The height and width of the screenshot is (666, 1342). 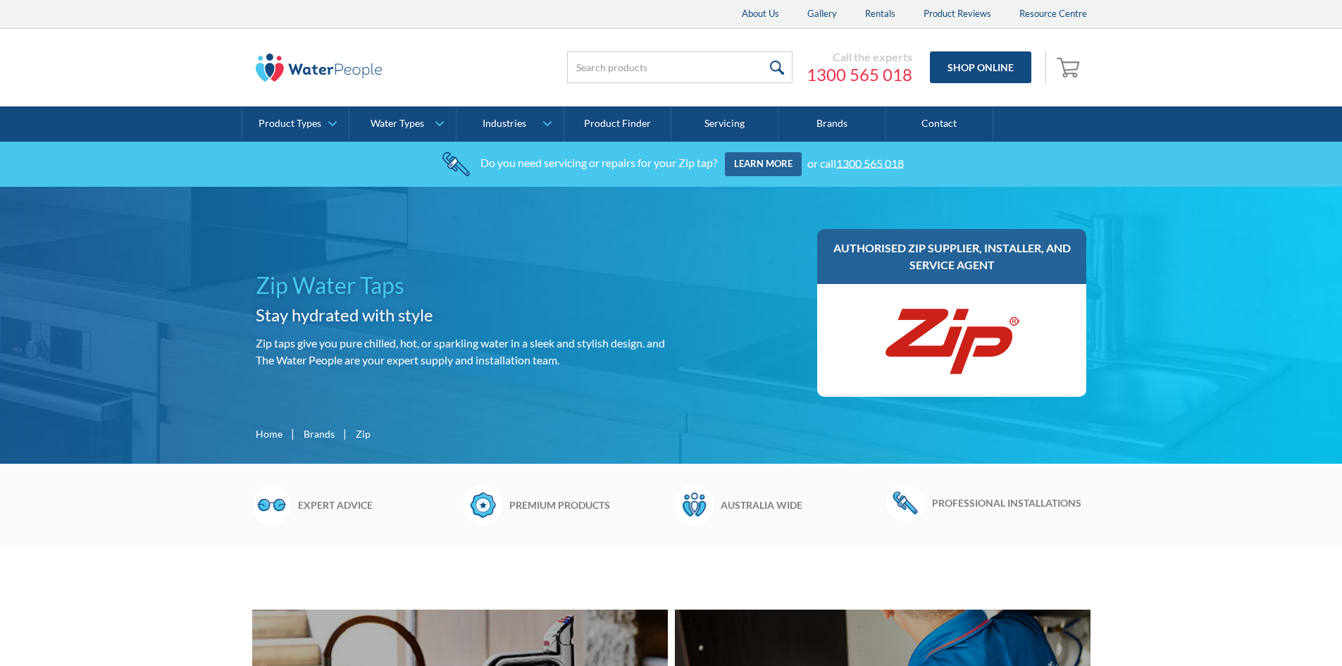 I want to click on p: Zip taps give you pure chilled, hot, or sparkling water in a sleek and stylish design. and The Wa..., so click(x=461, y=352).